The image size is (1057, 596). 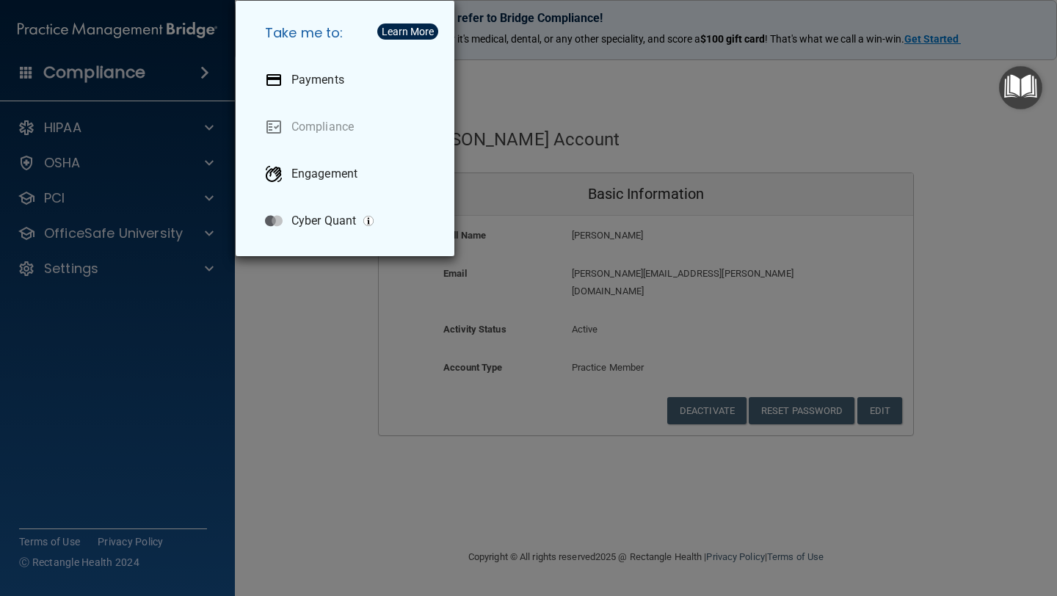 I want to click on p: Cyber Quant, so click(x=324, y=221).